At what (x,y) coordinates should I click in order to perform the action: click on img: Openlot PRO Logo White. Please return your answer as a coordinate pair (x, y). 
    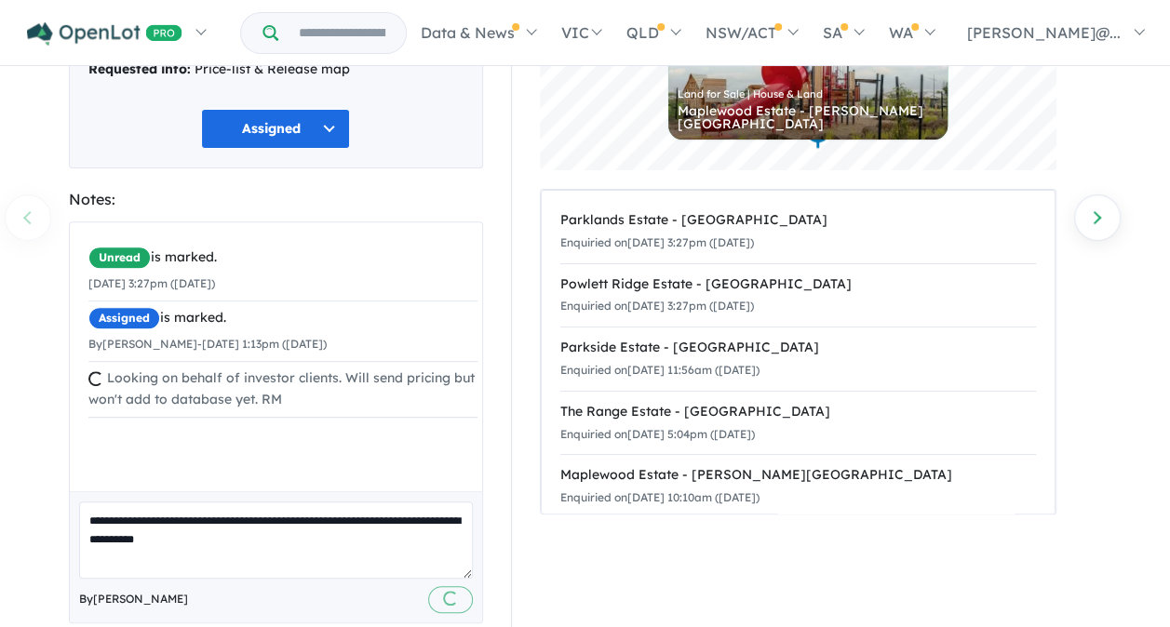
    Looking at the image, I should click on (104, 33).